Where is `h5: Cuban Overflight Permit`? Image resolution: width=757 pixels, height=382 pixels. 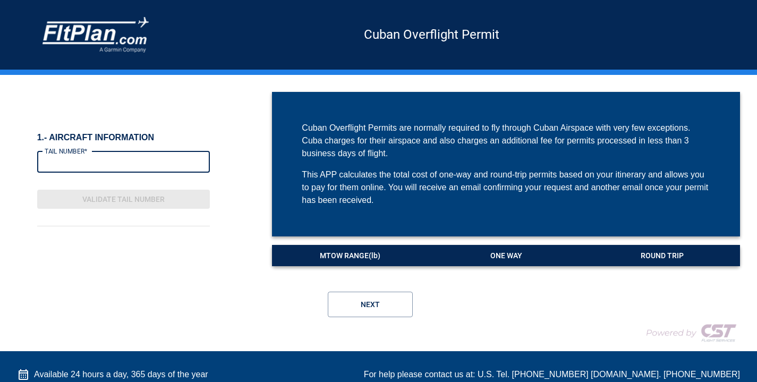 h5: Cuban Overflight Permit is located at coordinates (431, 35).